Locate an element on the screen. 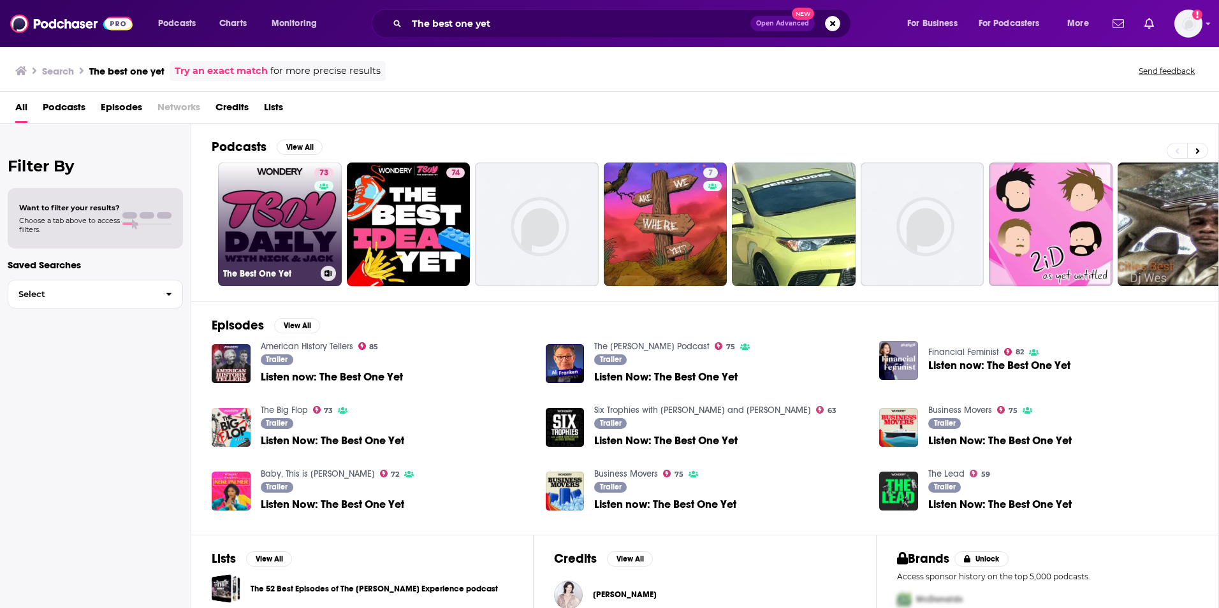 This screenshot has width=1219, height=608. button: Open AdvancedNew is located at coordinates (782, 24).